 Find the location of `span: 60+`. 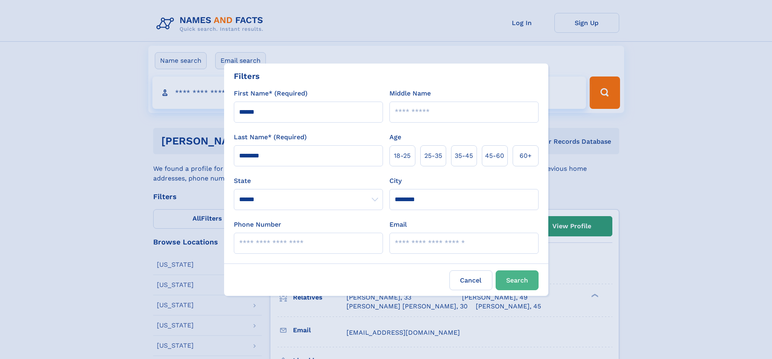

span: 60+ is located at coordinates (526, 156).